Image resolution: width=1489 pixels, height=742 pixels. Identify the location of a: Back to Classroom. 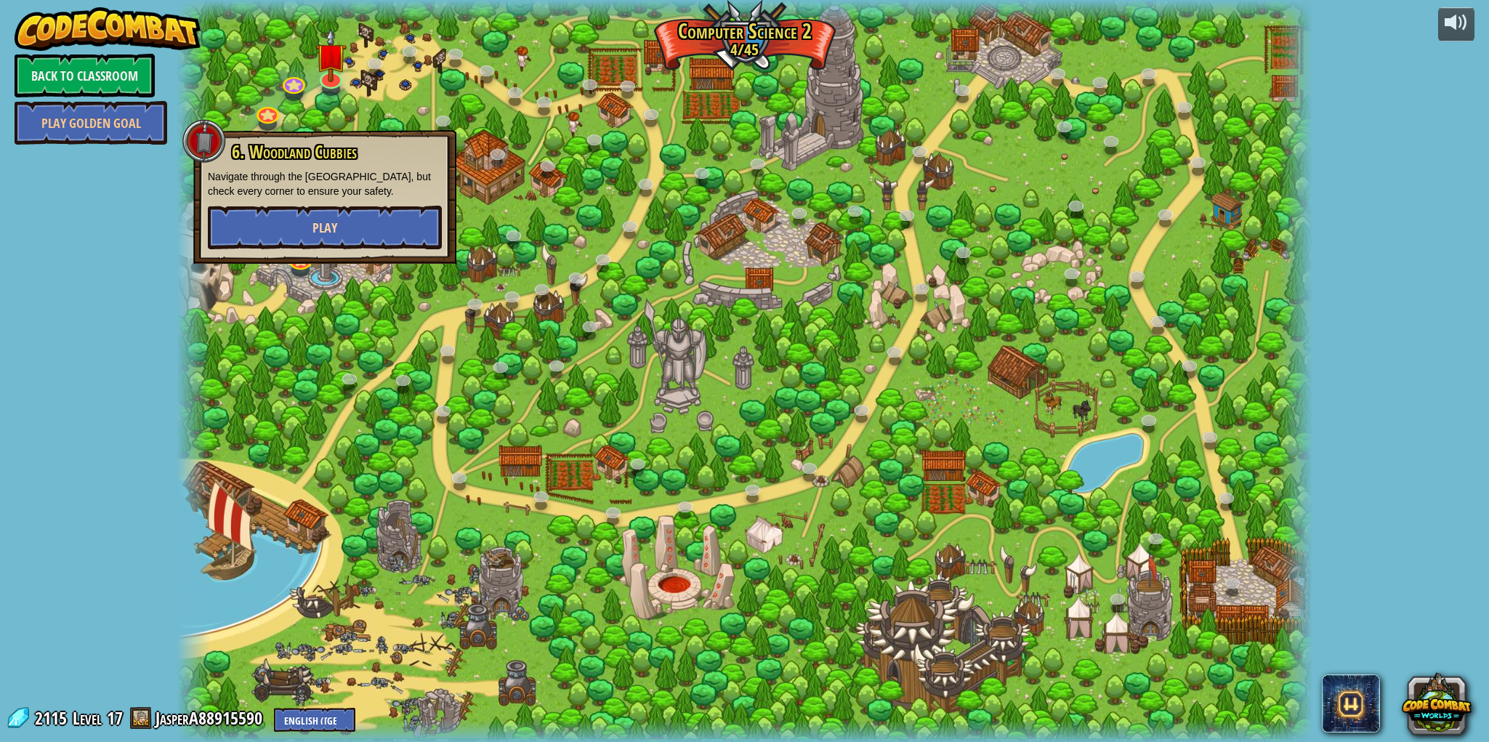
(84, 76).